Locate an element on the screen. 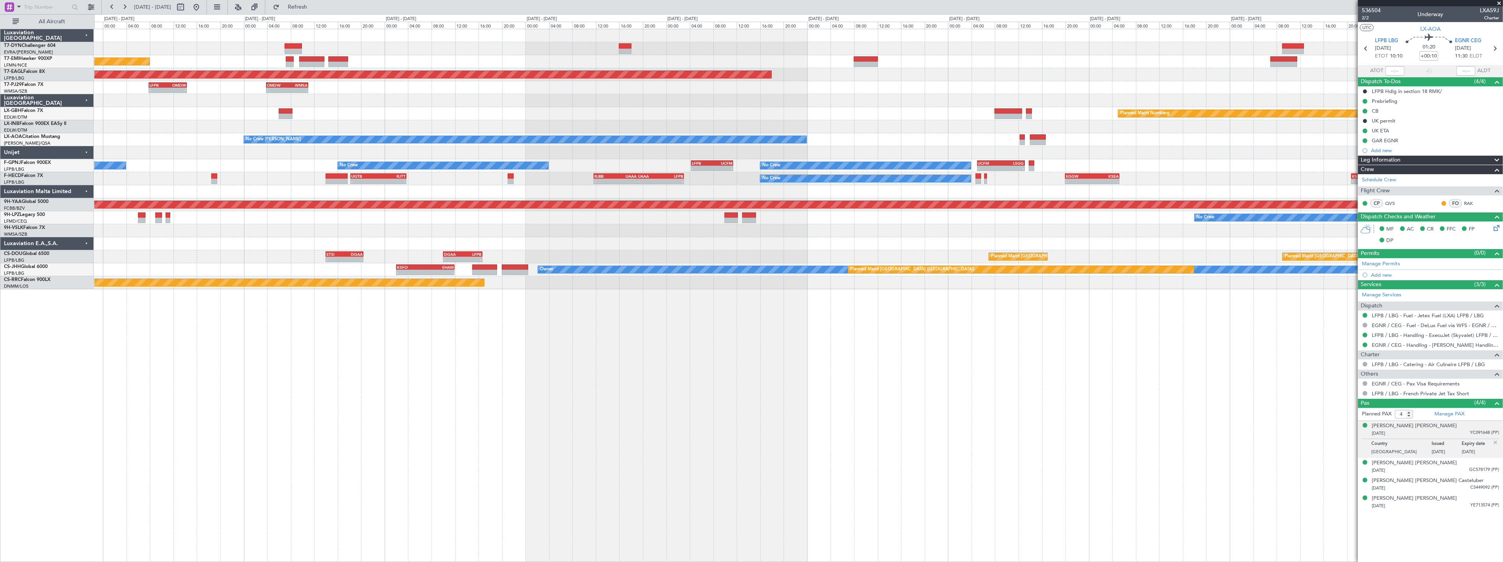 This screenshot has width=1503, height=562. span: FP is located at coordinates (1471, 229).